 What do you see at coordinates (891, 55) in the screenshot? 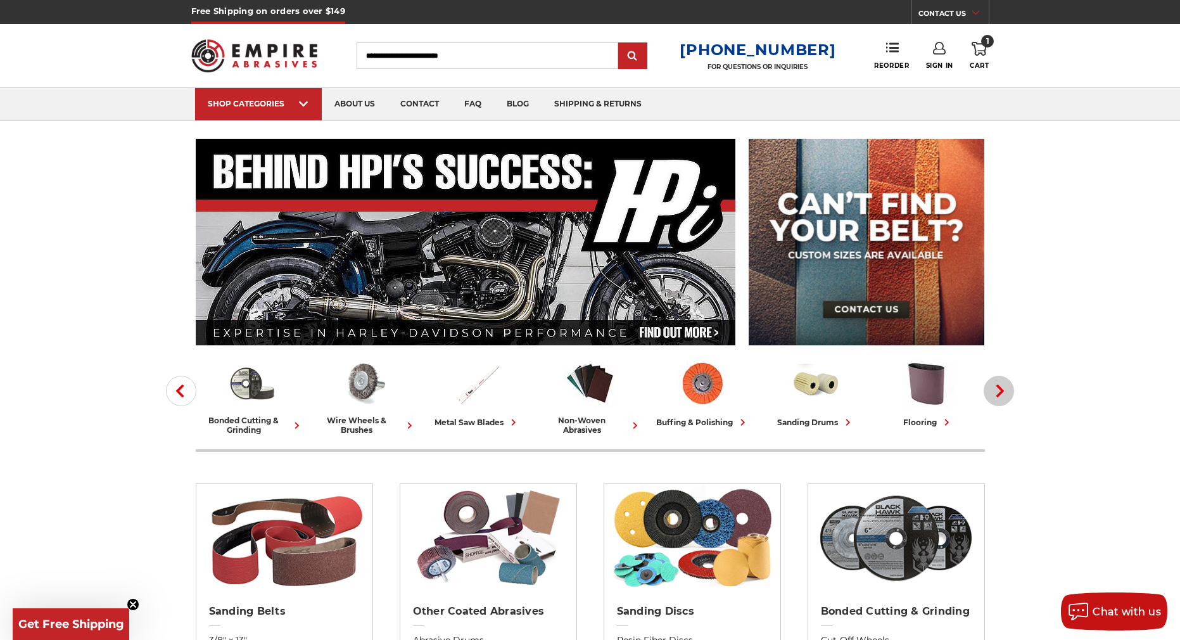
I see `a: Reorder` at bounding box center [891, 55].